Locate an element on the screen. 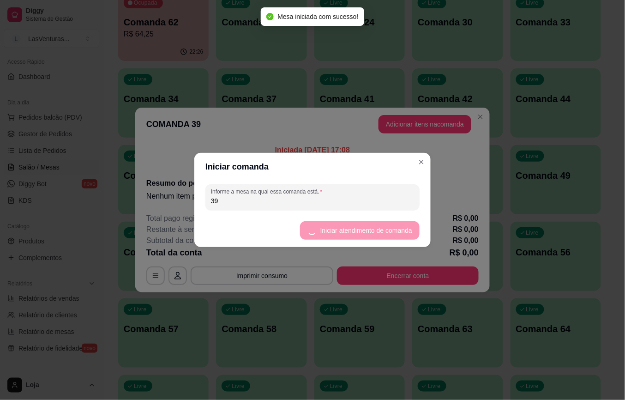 Image resolution: width=625 pixels, height=400 pixels. input: Informe a mesa na qual essa comanda está. is located at coordinates (313, 201).